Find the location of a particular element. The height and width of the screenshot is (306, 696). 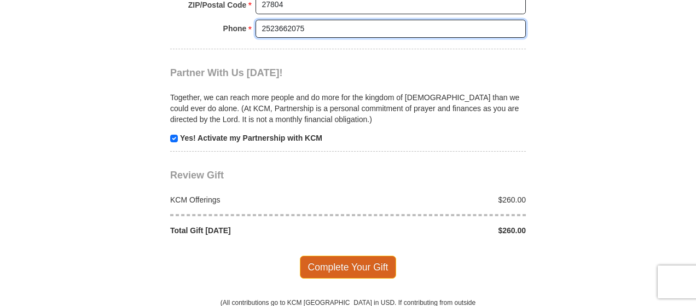

strong: Yes! Activate my Partnership with KCM is located at coordinates (251, 138).